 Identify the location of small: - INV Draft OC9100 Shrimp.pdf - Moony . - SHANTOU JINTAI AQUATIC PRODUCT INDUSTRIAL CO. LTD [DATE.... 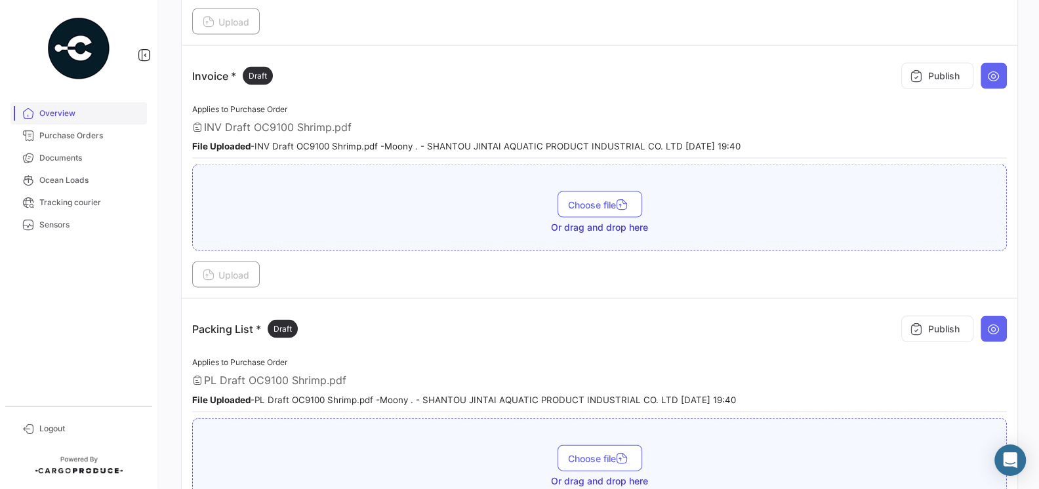
(466, 146).